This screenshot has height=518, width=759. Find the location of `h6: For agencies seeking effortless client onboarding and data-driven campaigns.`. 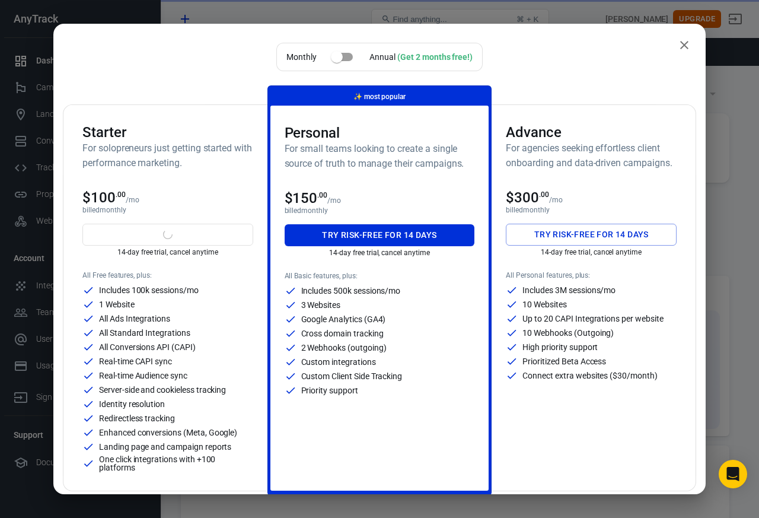

h6: For agencies seeking effortless client onboarding and data-driven campaigns. is located at coordinates (591, 155).